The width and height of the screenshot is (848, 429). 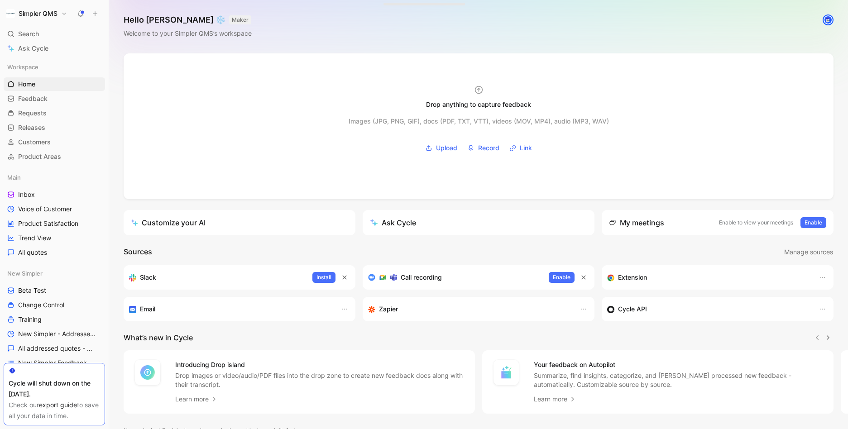 What do you see at coordinates (10, 14) in the screenshot?
I see `img: Simpler QMS` at bounding box center [10, 14].